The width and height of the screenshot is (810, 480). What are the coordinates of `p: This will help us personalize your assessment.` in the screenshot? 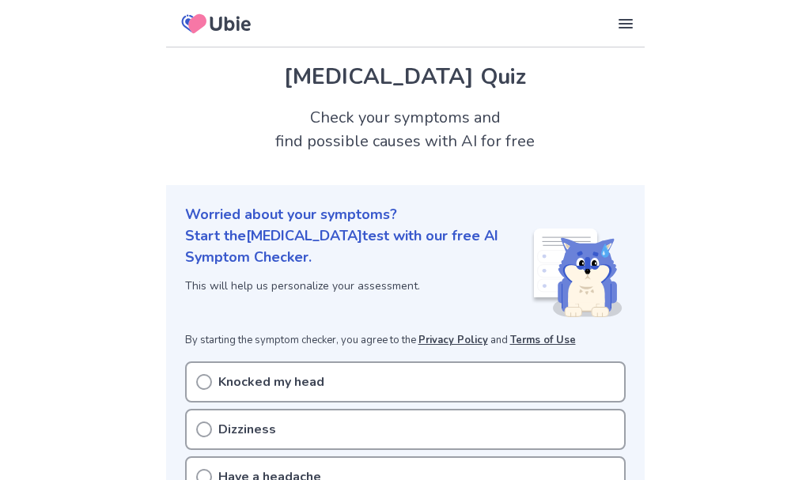 It's located at (358, 286).